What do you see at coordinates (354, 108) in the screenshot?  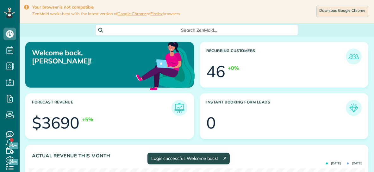 I see `img: icon_form_leads-04211a6a04a5b2264e4ee56bc0799ec3eb69b7e499cbb523a139df1d13a81ae0.png` at bounding box center [354, 108].